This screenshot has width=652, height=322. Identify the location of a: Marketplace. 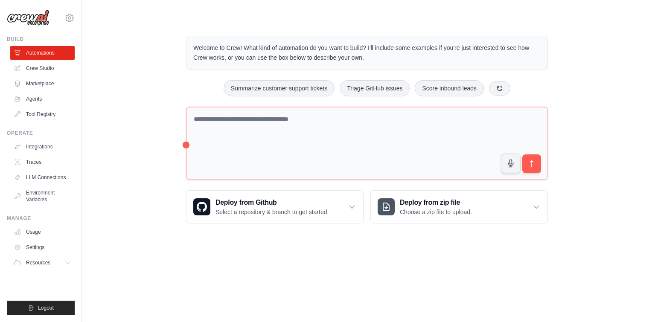
(42, 84).